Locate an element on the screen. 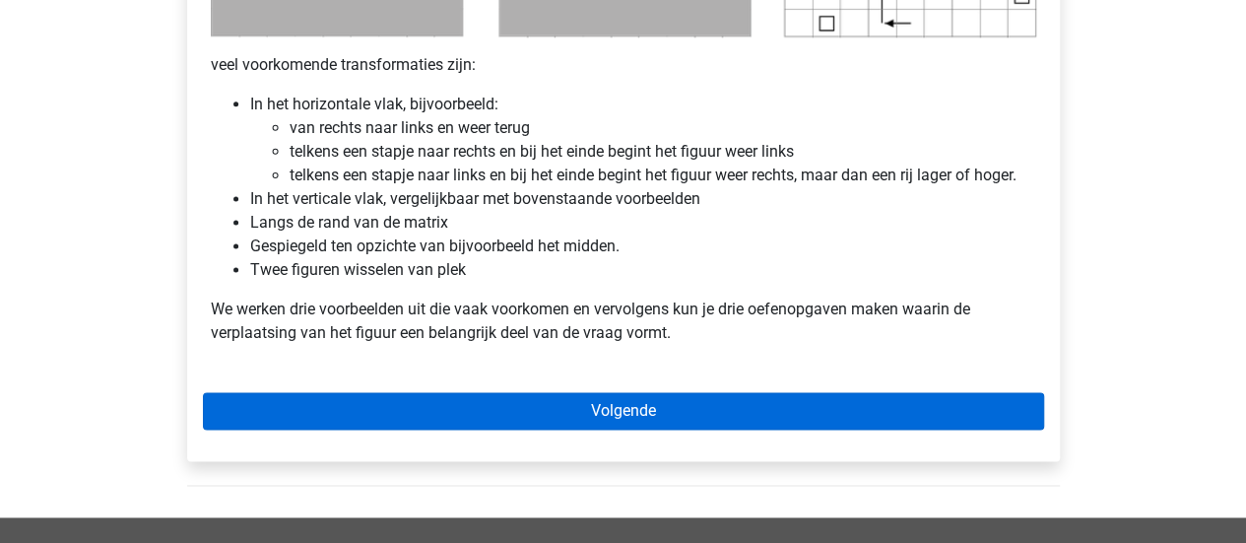  li: van rechts naar links en weer terug is located at coordinates (663, 128).